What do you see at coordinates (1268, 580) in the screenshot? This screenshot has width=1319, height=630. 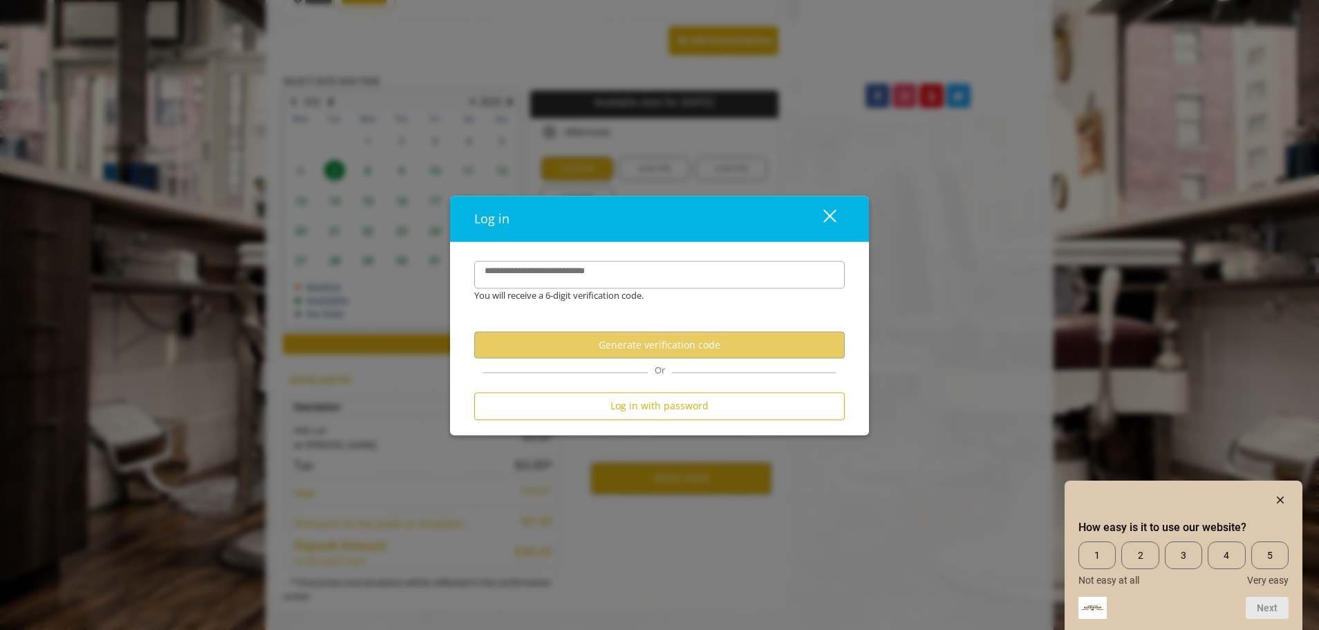 I see `span: Very easy` at bounding box center [1268, 580].